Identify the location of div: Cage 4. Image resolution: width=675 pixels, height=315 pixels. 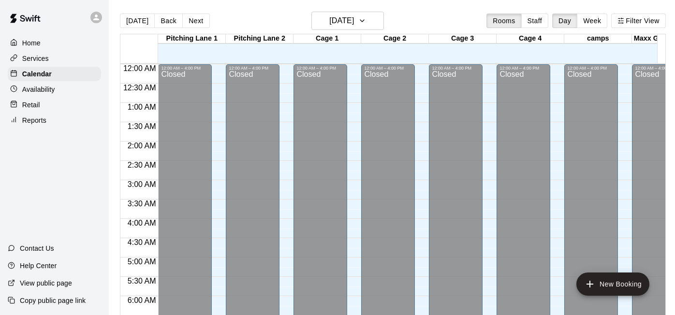
(531, 39).